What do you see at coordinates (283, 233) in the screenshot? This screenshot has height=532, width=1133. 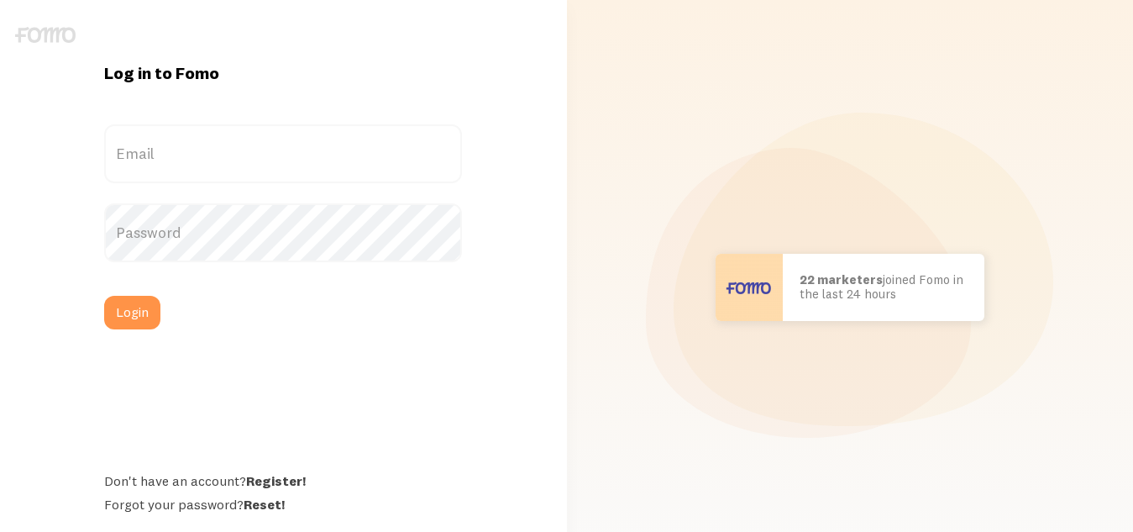 I see `label: Password` at bounding box center [283, 233].